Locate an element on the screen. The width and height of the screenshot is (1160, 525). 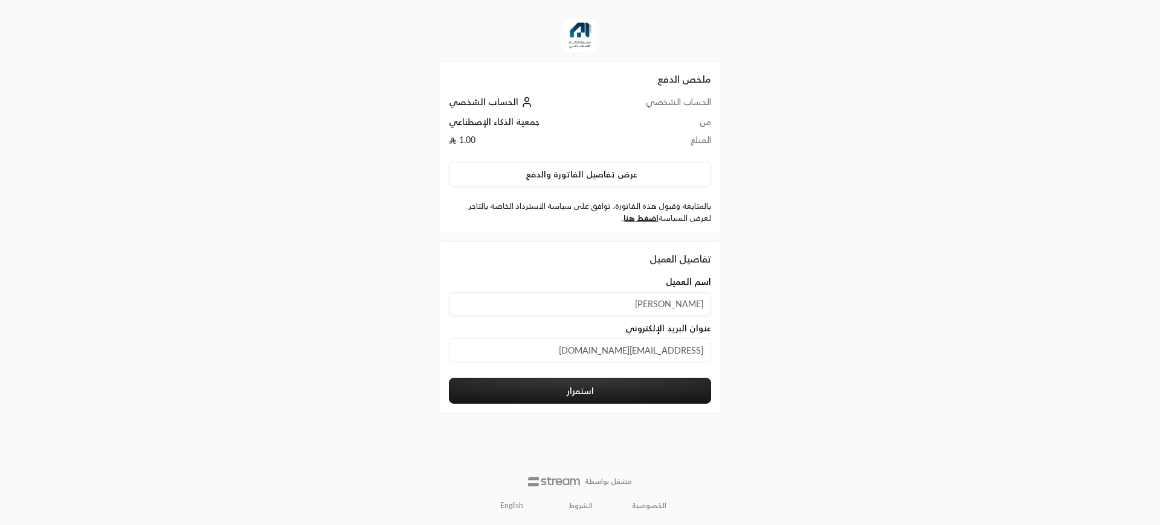
p: مشغل بواسطة is located at coordinates (608, 482).